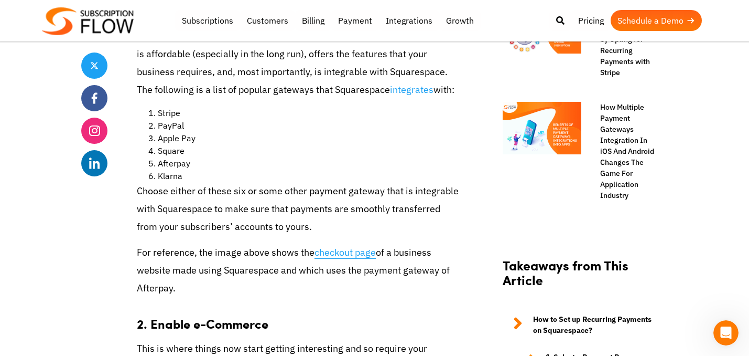  I want to click on a: Billing, so click(313, 20).